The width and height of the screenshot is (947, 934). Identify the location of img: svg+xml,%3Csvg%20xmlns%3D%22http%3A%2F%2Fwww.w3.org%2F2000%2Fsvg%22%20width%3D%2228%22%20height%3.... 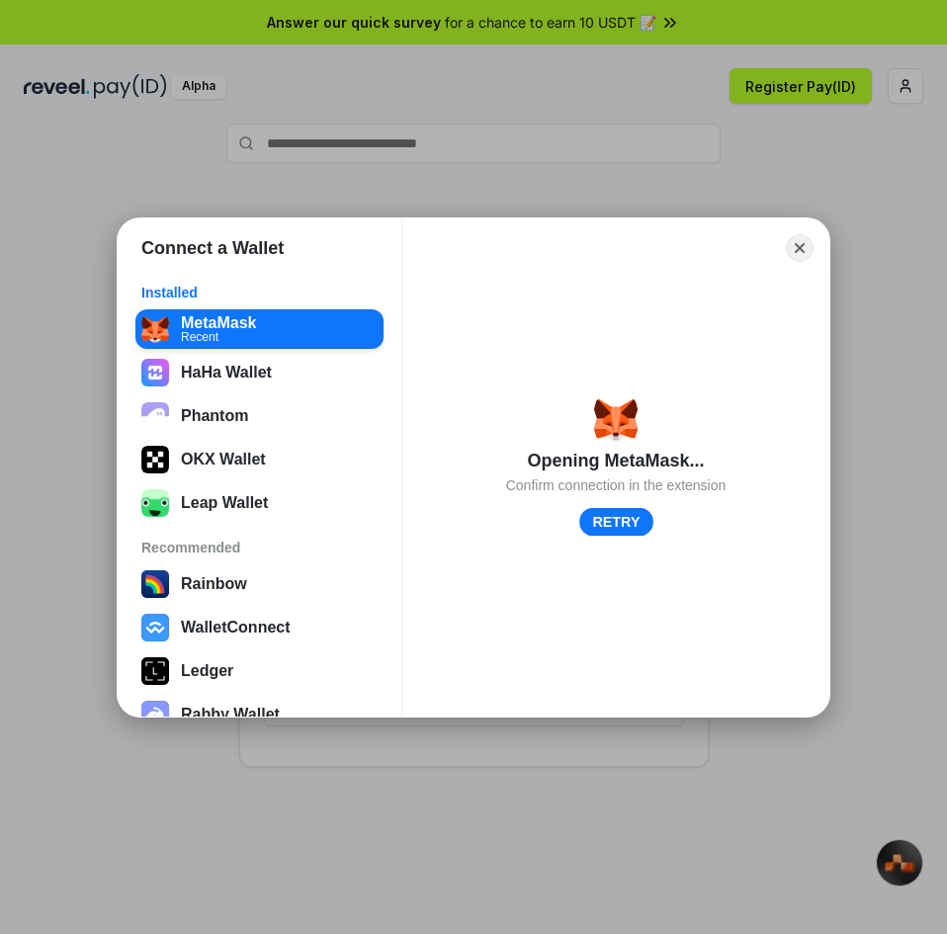
(155, 671).